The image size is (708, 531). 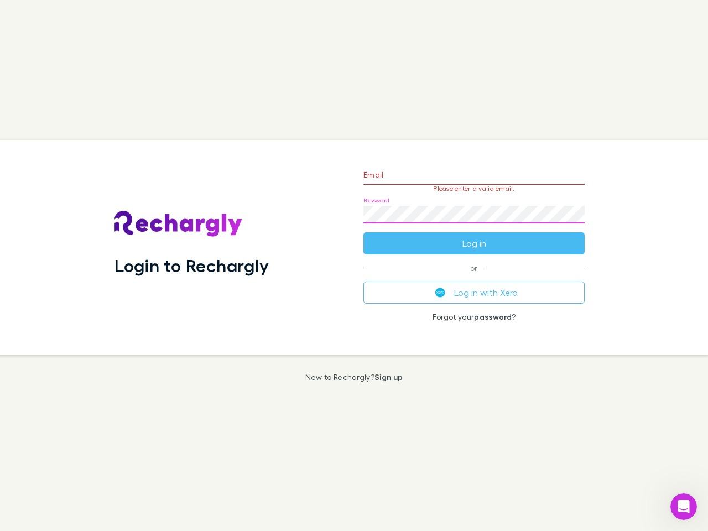 I want to click on img: Rechargly's Logo, so click(x=179, y=224).